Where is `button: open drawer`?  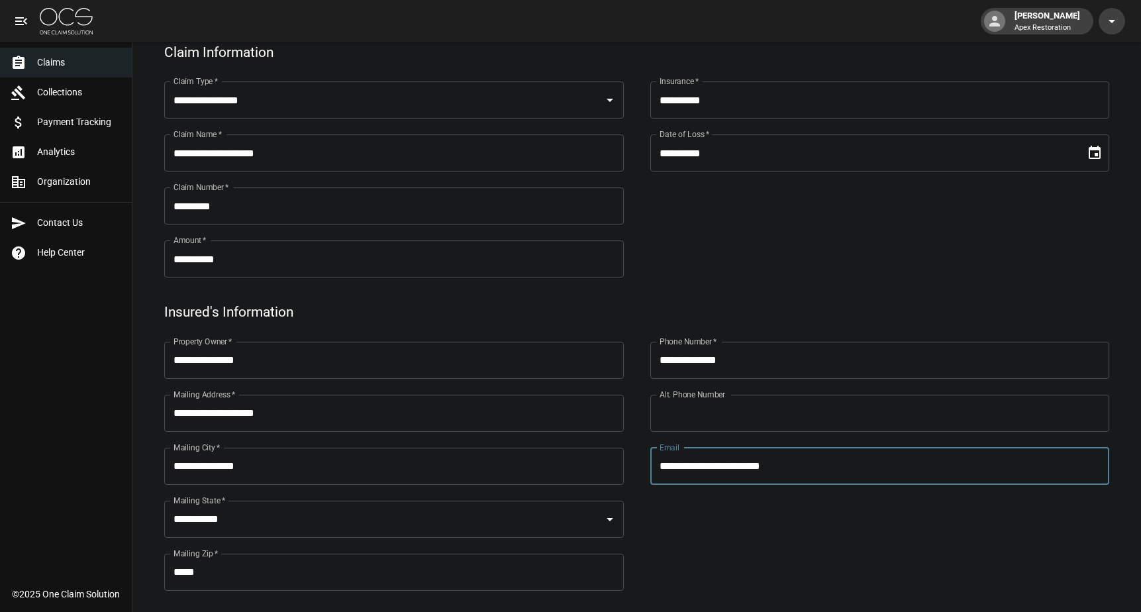
button: open drawer is located at coordinates (21, 21).